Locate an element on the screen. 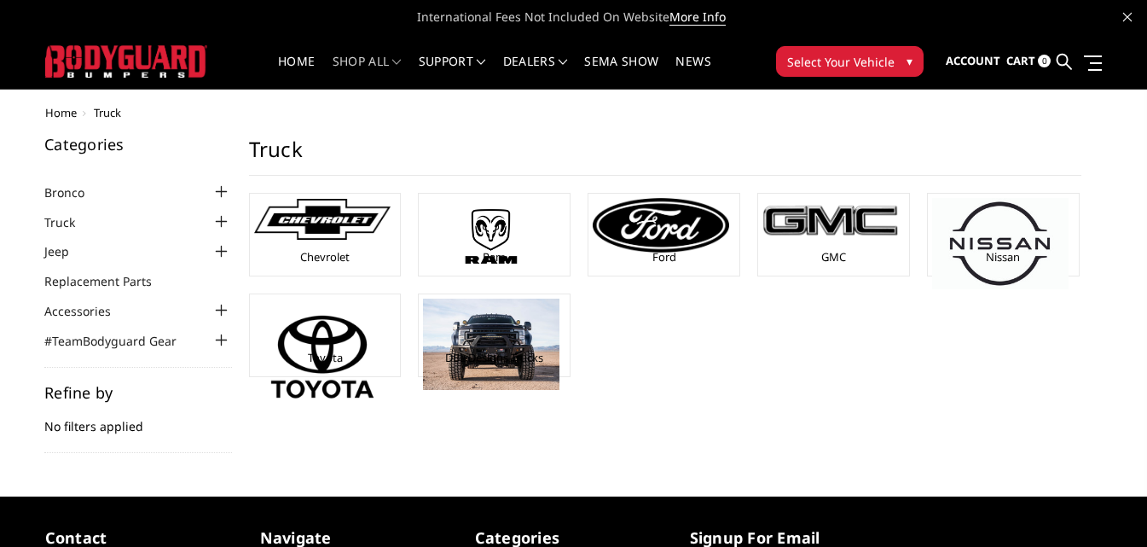 This screenshot has width=1147, height=547. h1: Truck is located at coordinates (665, 156).